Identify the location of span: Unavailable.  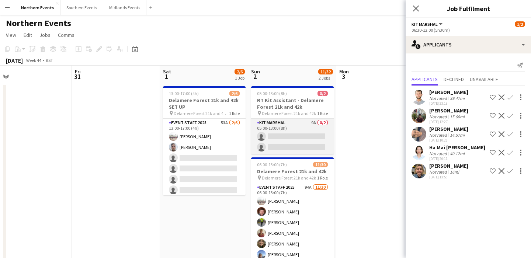
(484, 79).